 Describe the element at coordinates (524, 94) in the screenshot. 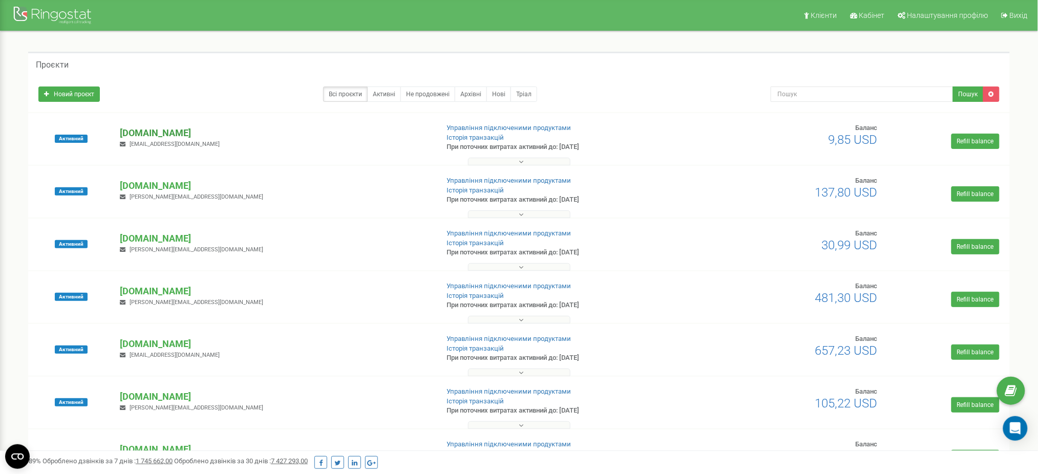

I see `a: Тріал` at that location.